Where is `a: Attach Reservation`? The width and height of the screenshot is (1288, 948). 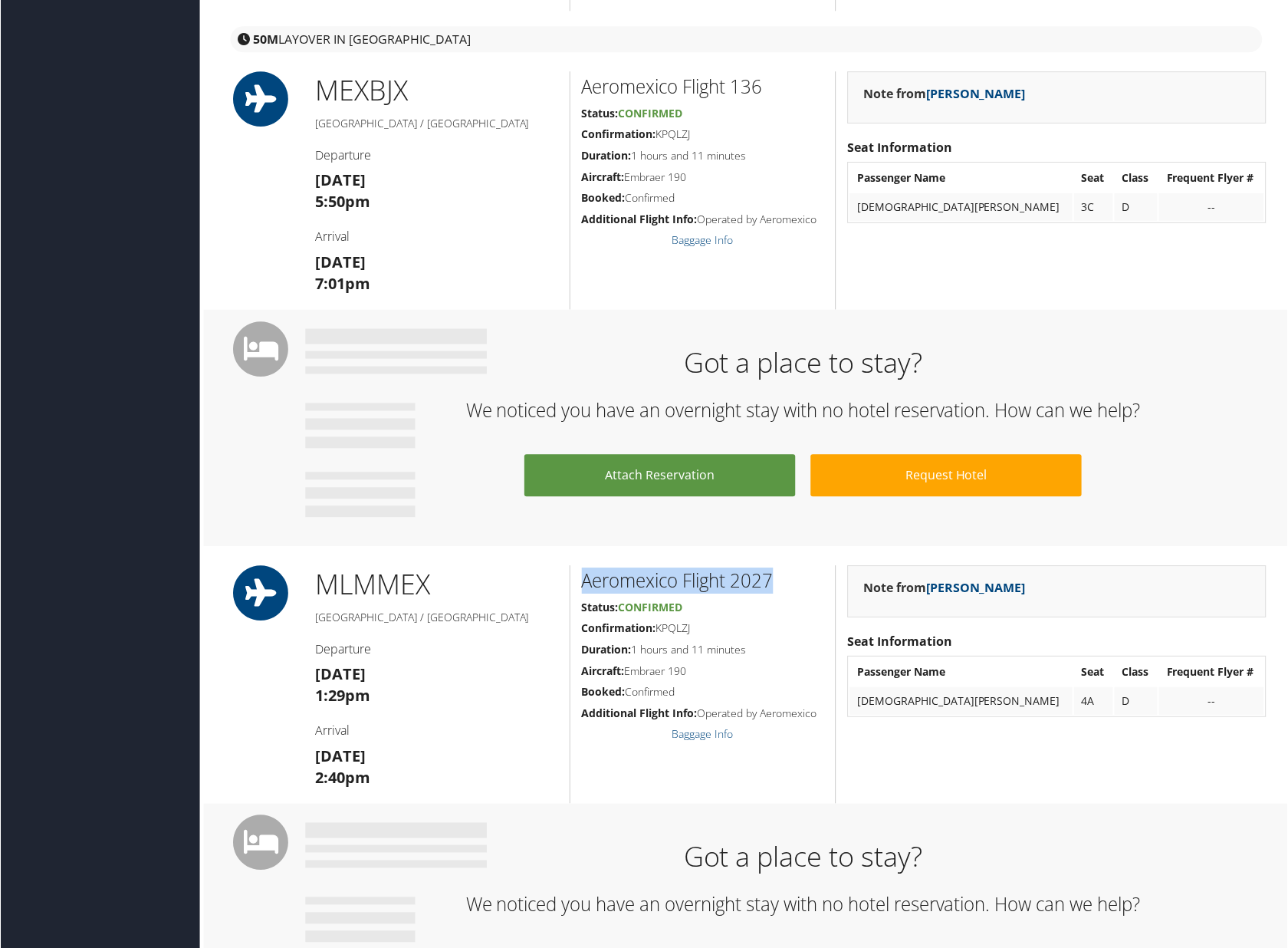 a: Attach Reservation is located at coordinates (660, 475).